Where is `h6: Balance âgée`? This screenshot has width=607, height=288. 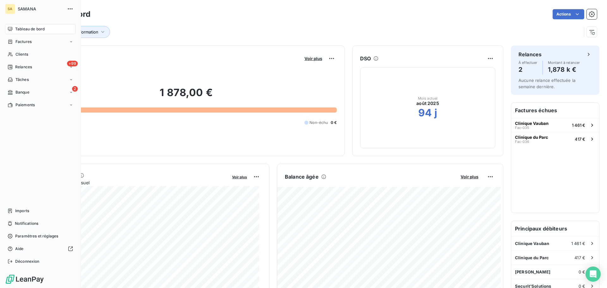
h6: Balance âgée is located at coordinates (301, 177).